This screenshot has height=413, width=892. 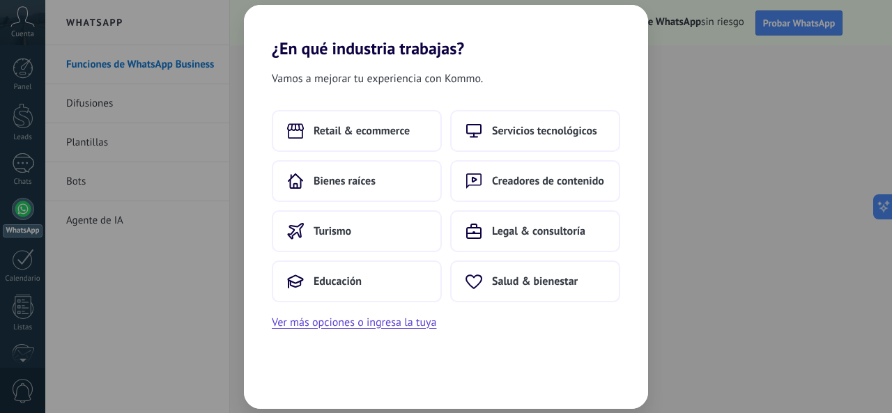 What do you see at coordinates (446, 31) in the screenshot?
I see `h2: ¿En qué industria trabajas?` at bounding box center [446, 31].